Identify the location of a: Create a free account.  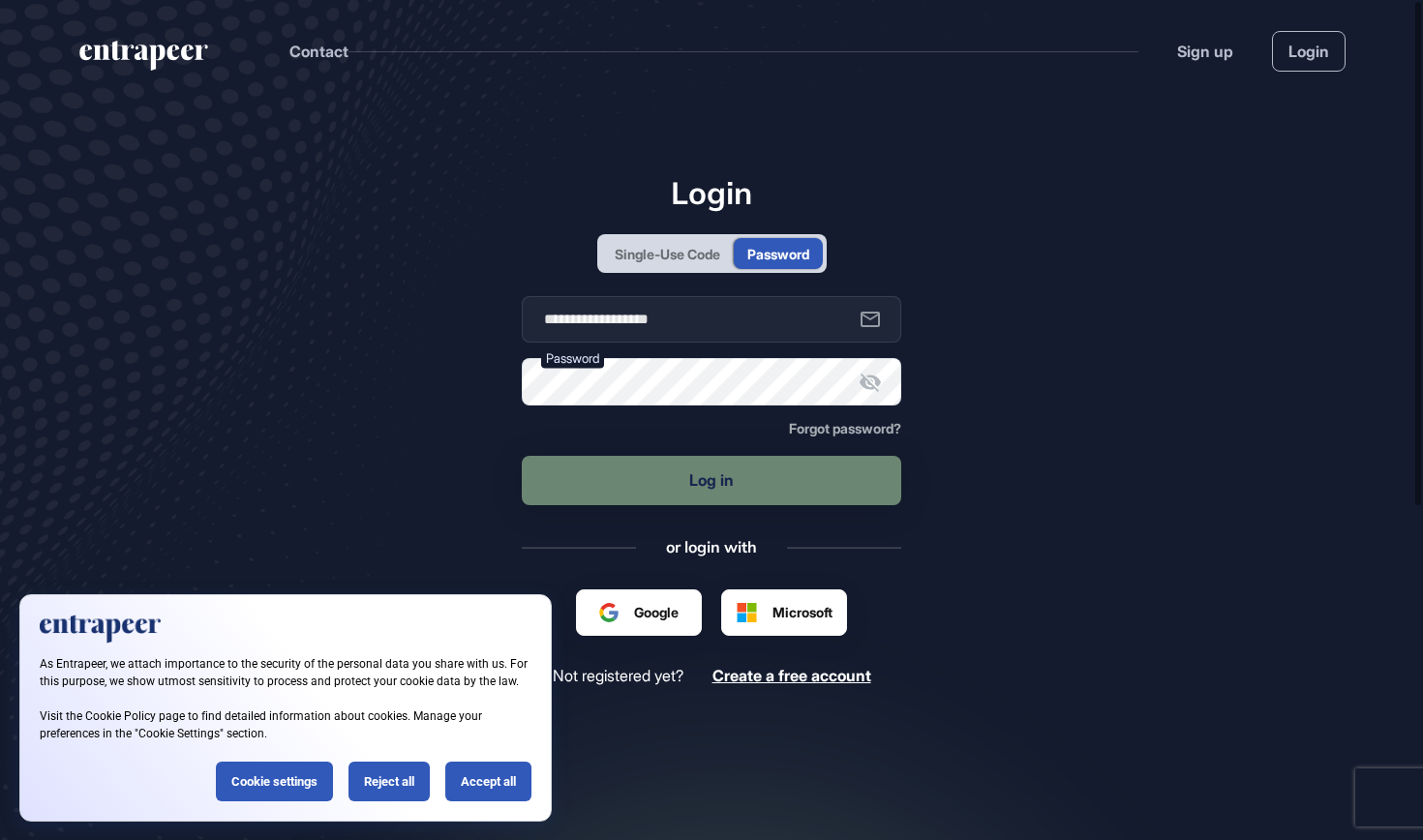
(791, 675).